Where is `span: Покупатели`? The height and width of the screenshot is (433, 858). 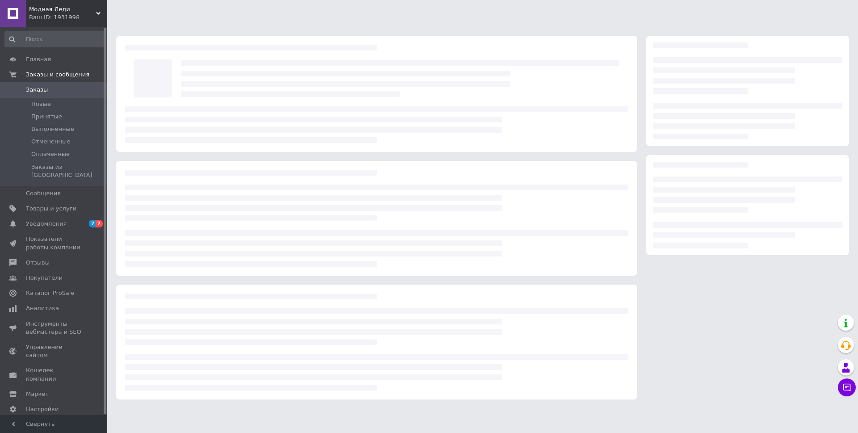 span: Покупатели is located at coordinates (44, 278).